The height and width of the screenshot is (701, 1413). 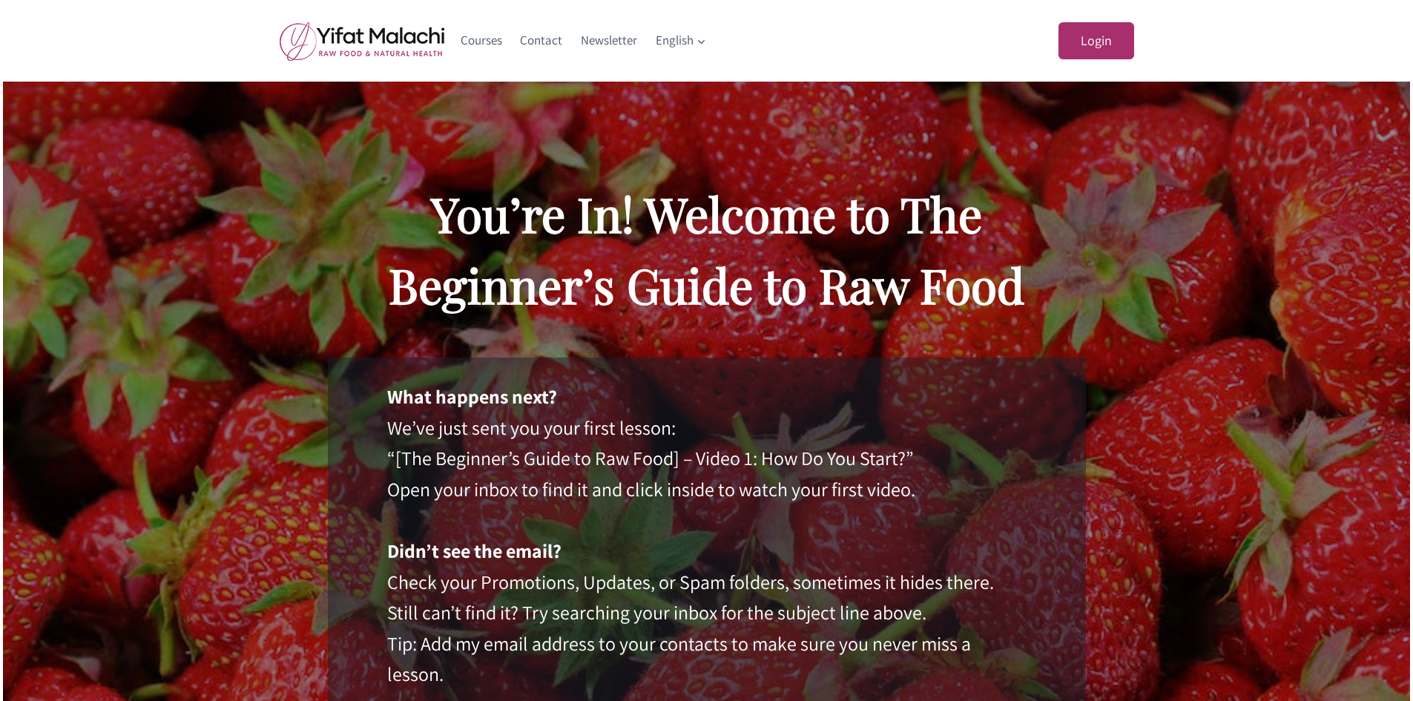 I want to click on strong: Didn’t see the email?, so click(x=474, y=550).